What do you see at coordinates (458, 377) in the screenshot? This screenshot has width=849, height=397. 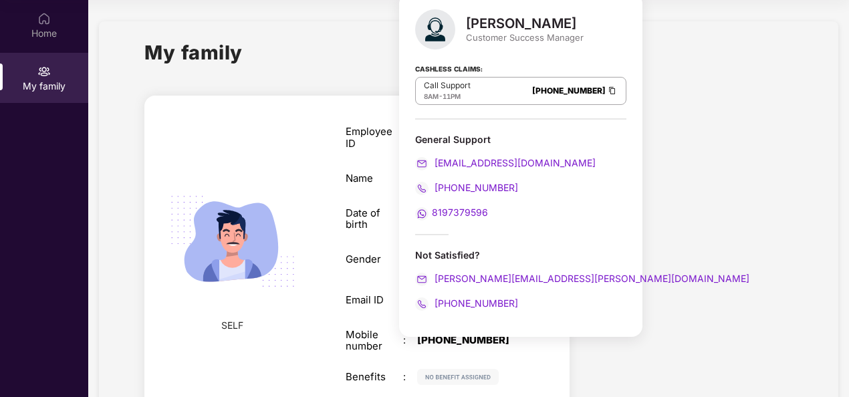 I see `img: svg+xml;base64,PHN2ZyB4bWxucz0iaHR0cDovL3d3dy53My5vcmcvMjAwMC9zdmciIHdpZHRoPSIxMjIiIGhlaWdodD0iMj...` at bounding box center [458, 377].